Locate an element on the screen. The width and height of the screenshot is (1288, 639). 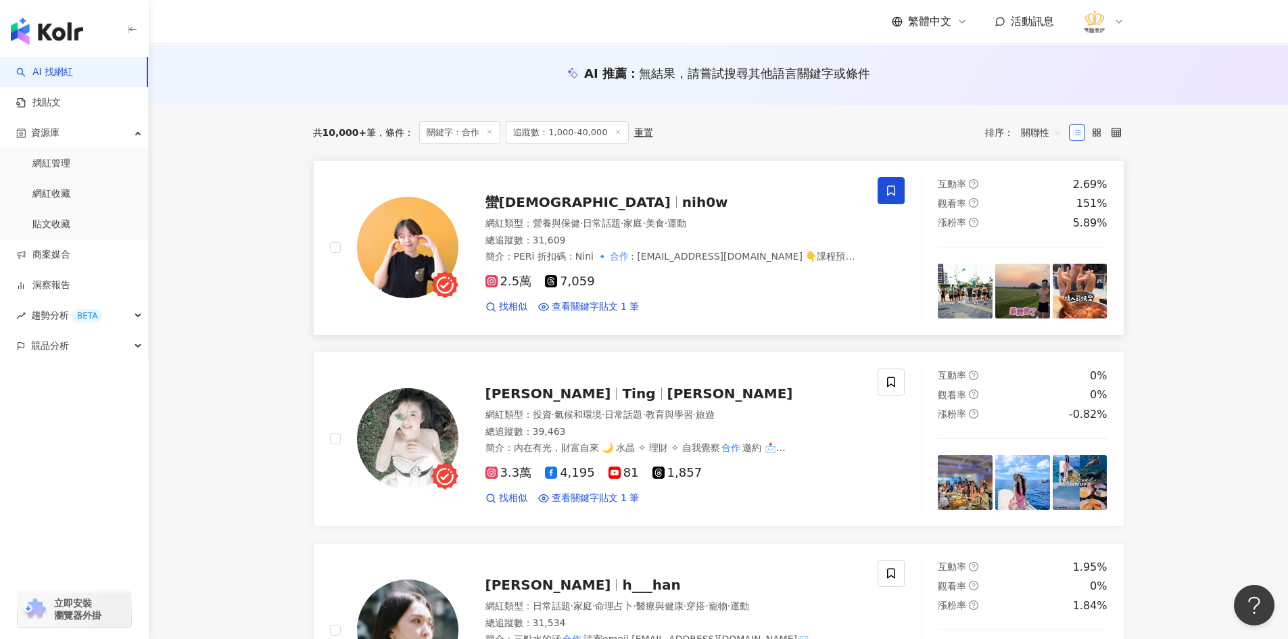
span: 繁體中文 is located at coordinates (930, 22).